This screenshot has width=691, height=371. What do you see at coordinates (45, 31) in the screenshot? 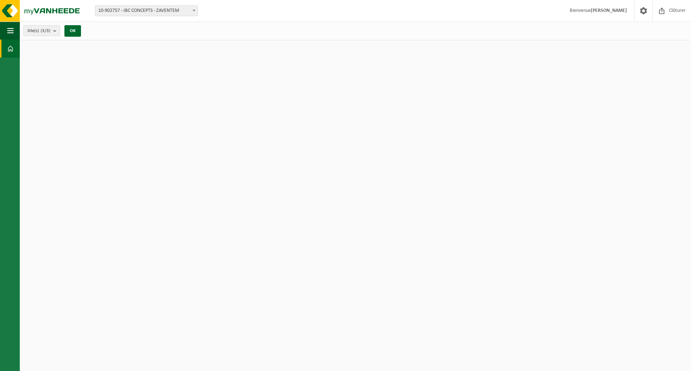
I see `count: (3/3)` at bounding box center [45, 31].